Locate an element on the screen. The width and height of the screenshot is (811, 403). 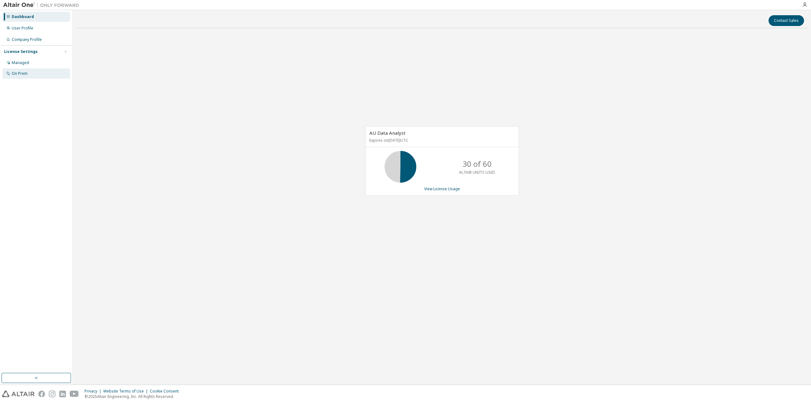
img: linkedin.svg is located at coordinates (62, 393).